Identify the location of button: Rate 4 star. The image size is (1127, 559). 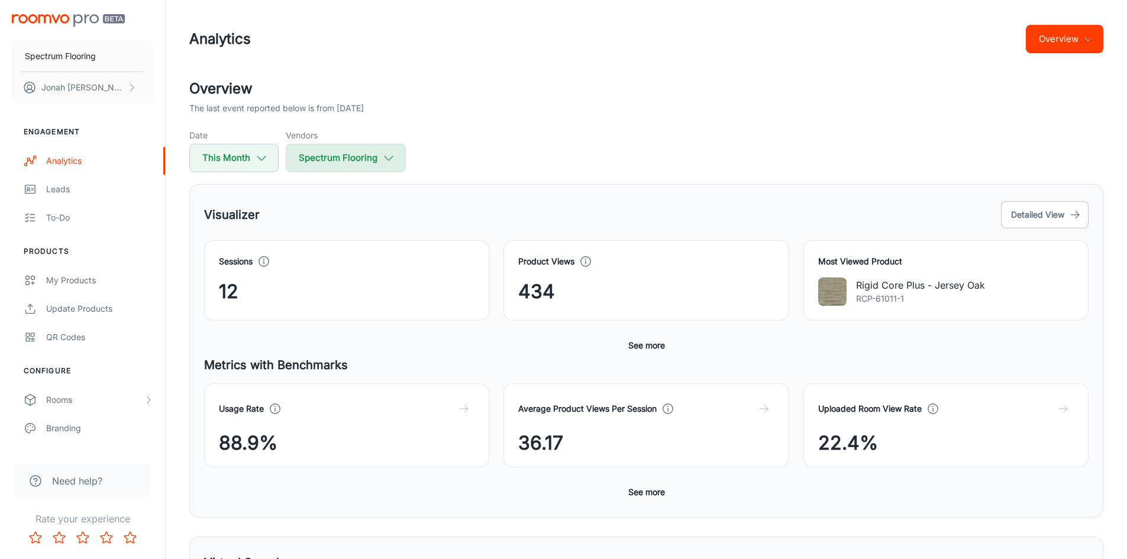
(107, 538).